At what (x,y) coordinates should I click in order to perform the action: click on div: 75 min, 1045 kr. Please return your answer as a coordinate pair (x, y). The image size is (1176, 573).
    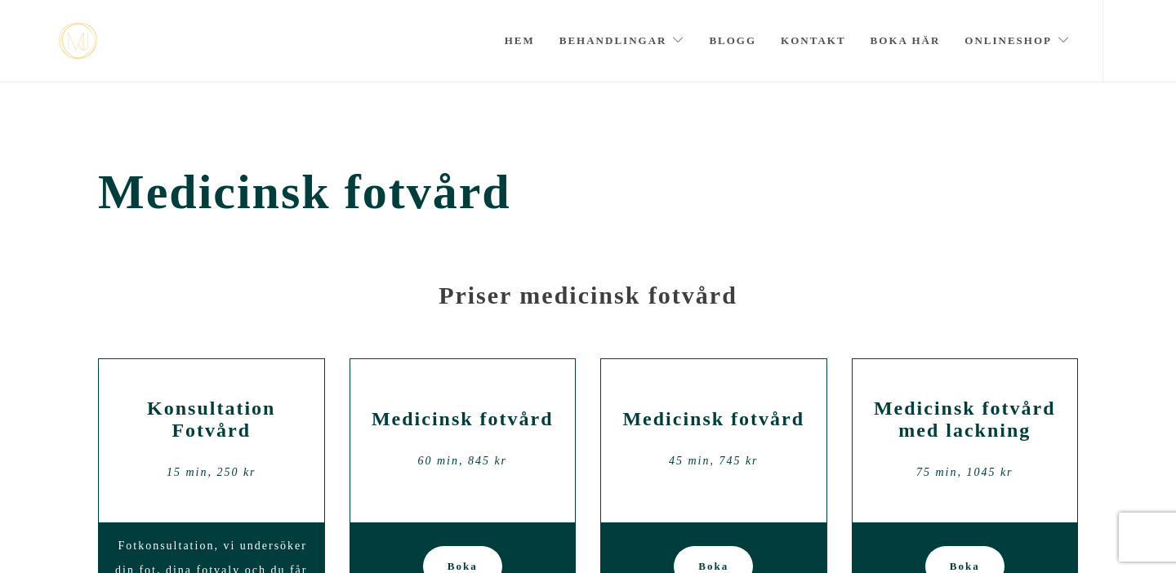
    Looking at the image, I should click on (965, 473).